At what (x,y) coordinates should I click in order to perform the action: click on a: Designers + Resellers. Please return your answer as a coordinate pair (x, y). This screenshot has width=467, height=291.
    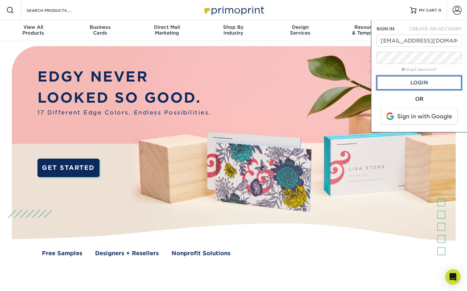
    Looking at the image, I should click on (127, 254).